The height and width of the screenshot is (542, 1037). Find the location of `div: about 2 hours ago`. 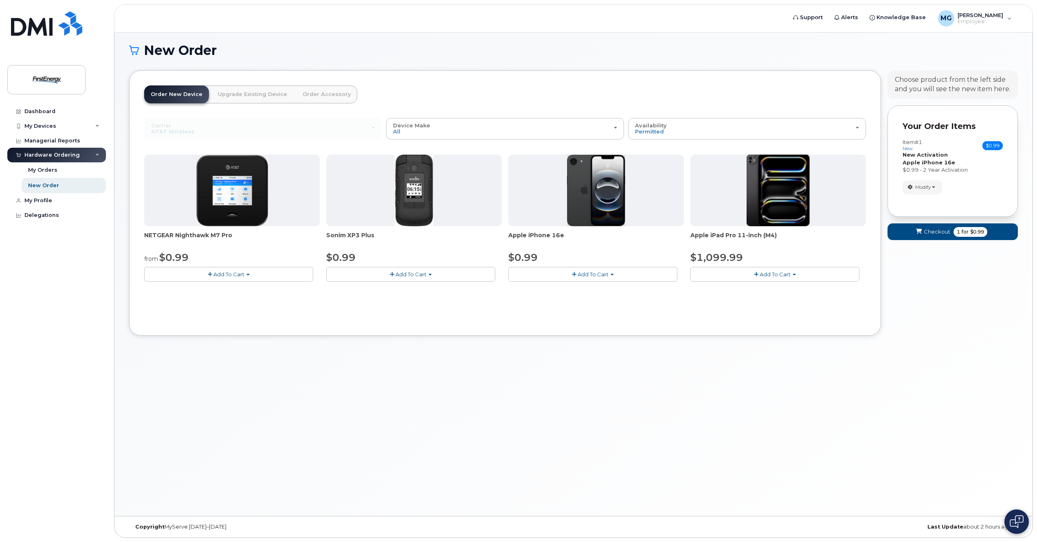

div: about 2 hours ago is located at coordinates (869, 527).